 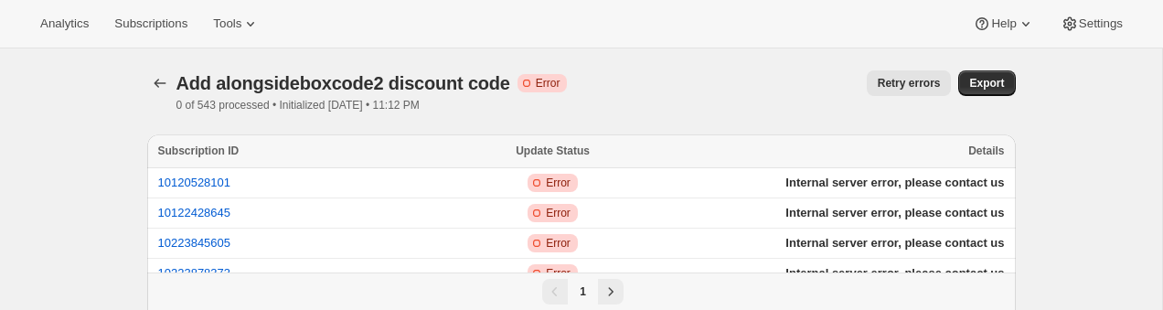 I want to click on button: Help, so click(x=1003, y=24).